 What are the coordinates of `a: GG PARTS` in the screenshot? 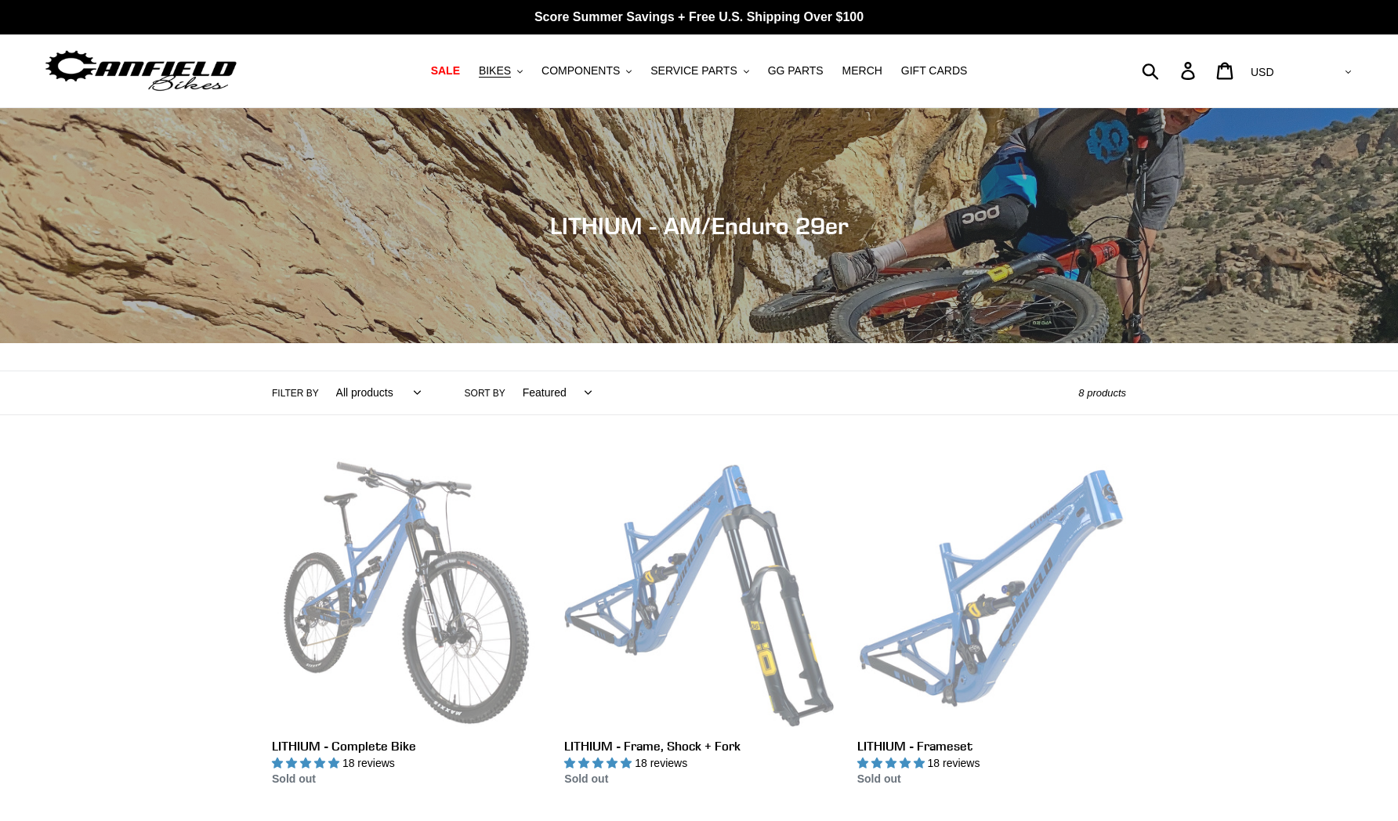 It's located at (795, 71).